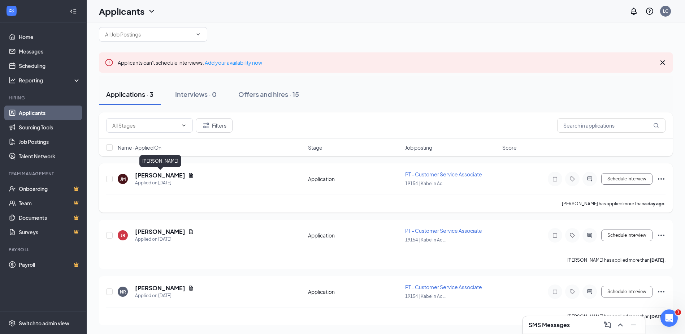  I want to click on a: Messages, so click(49, 51).